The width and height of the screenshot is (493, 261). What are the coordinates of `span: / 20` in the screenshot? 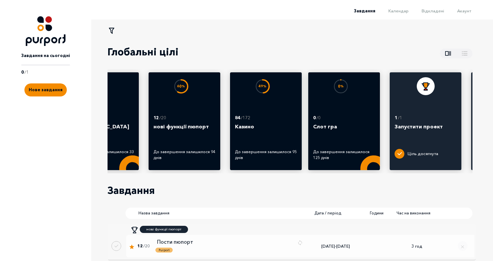 It's located at (146, 246).